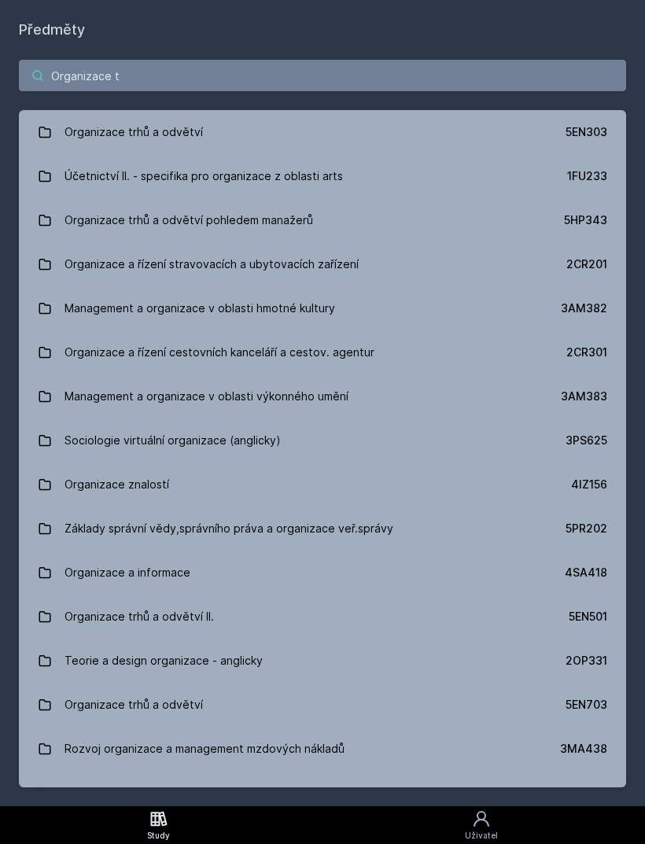  I want to click on div: Management a organizace v oblasti kreativní kultury, so click(202, 792).